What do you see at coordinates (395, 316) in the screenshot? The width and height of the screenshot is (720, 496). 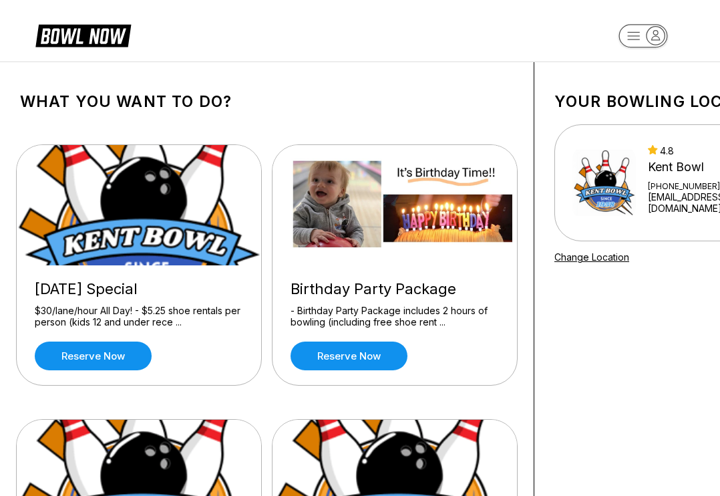 I see `div: - Birthday Party Package includes 2 hours of bowling (including free shoe rent ...` at bounding box center [395, 316].